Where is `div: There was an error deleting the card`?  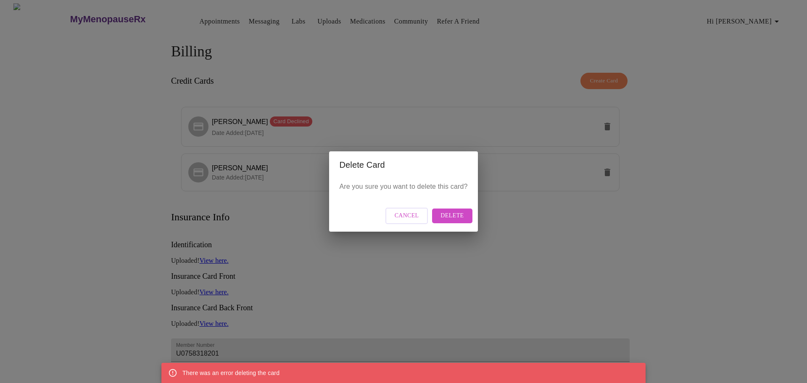 div: There was an error deleting the card is located at coordinates (231, 373).